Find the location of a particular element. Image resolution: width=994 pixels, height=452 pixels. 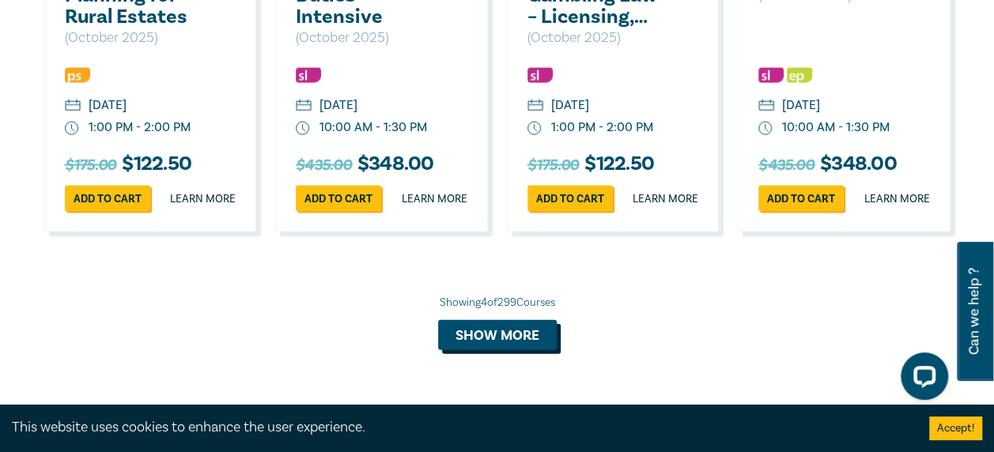

div: Showing 4 of 299 Courses is located at coordinates (497, 303).